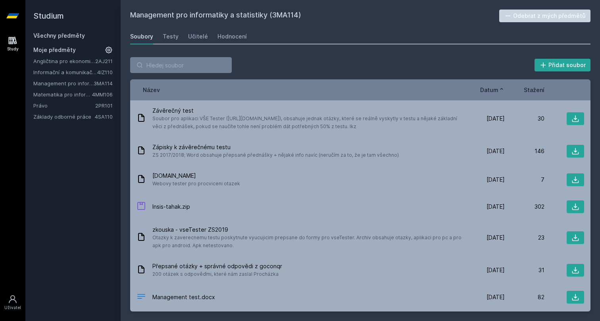  I want to click on a: Učitelé, so click(198, 36).